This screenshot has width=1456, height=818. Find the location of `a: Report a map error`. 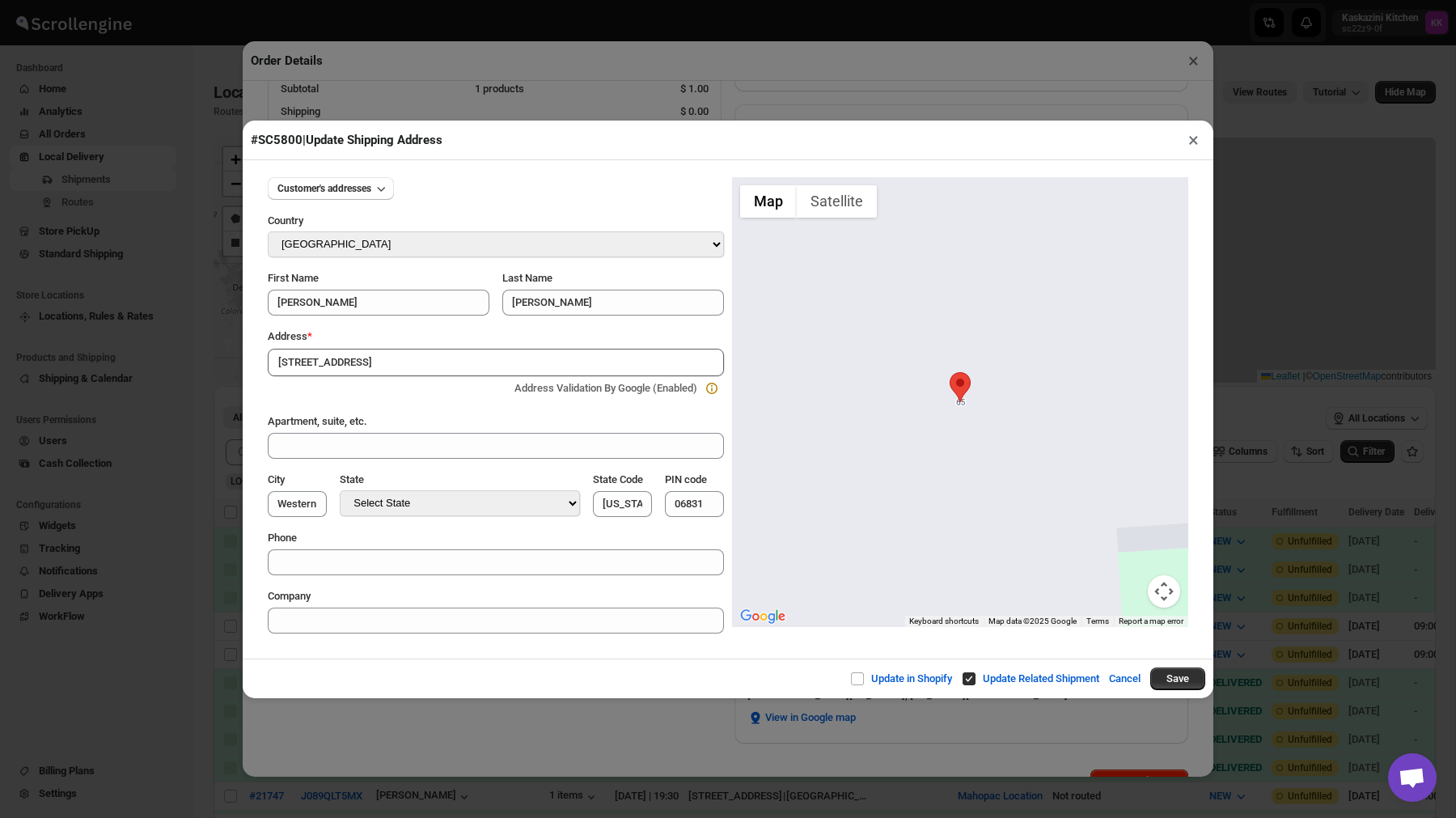

a: Report a map error is located at coordinates (1151, 620).